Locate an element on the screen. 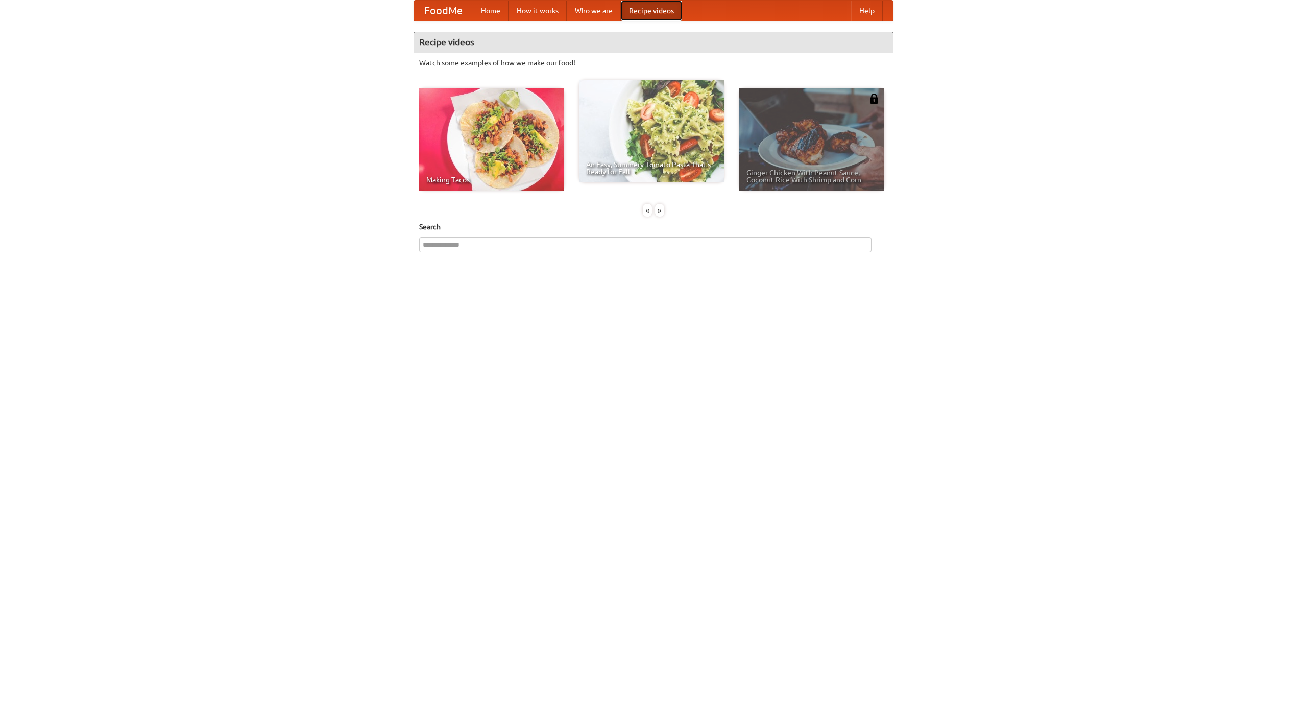  img: 483408.png is located at coordinates (874, 99).